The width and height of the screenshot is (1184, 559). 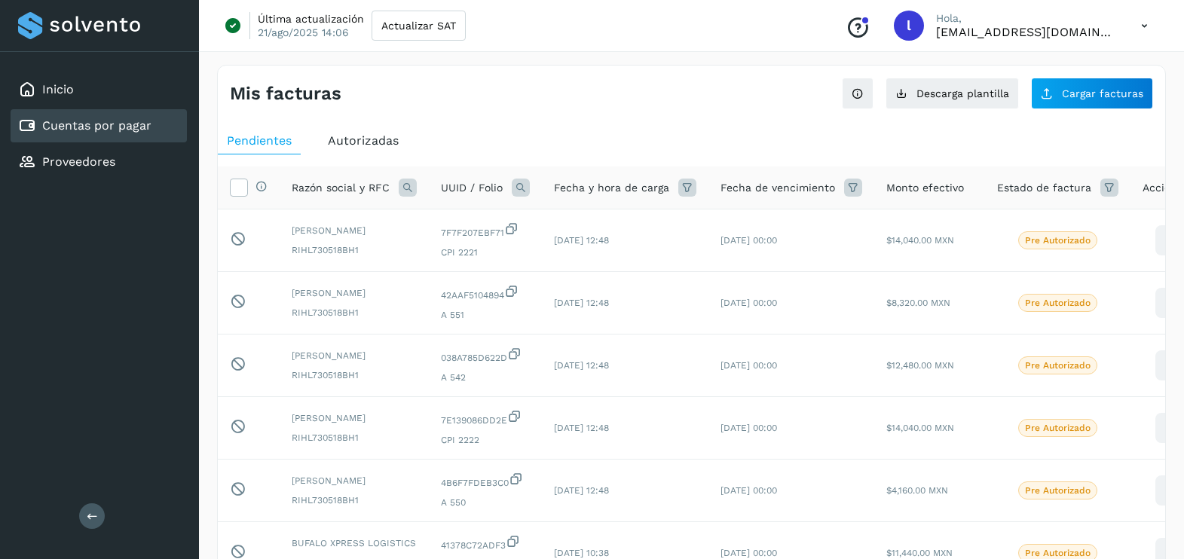 I want to click on span: 038A785D622D, so click(x=485, y=356).